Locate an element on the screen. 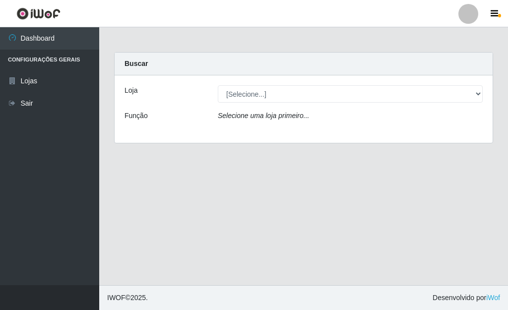 The width and height of the screenshot is (508, 310). a: iWof is located at coordinates (493, 298).